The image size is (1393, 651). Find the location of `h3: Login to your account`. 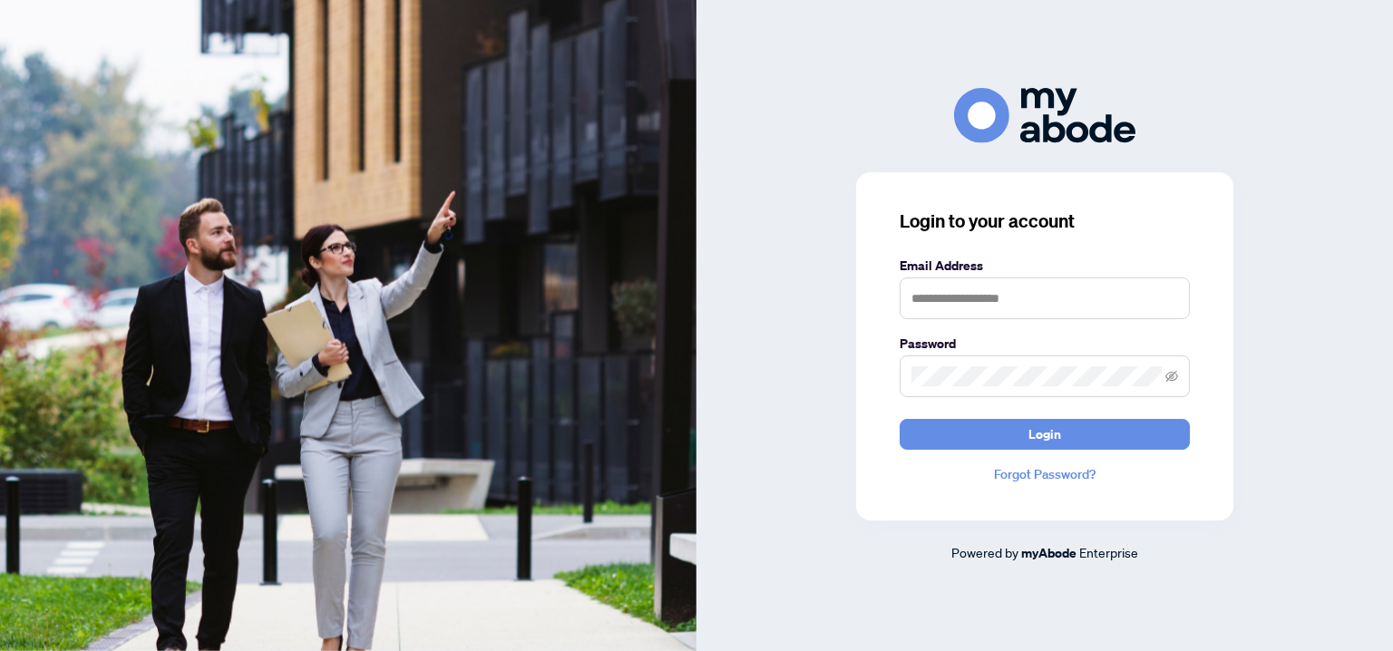

h3: Login to your account is located at coordinates (1044, 221).